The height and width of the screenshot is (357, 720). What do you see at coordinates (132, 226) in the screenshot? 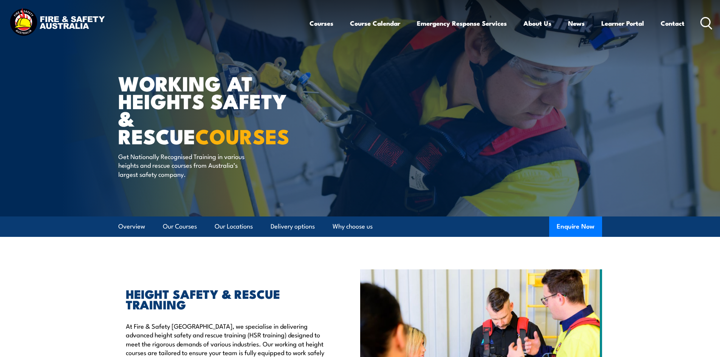
I see `a: Overview` at bounding box center [132, 226].